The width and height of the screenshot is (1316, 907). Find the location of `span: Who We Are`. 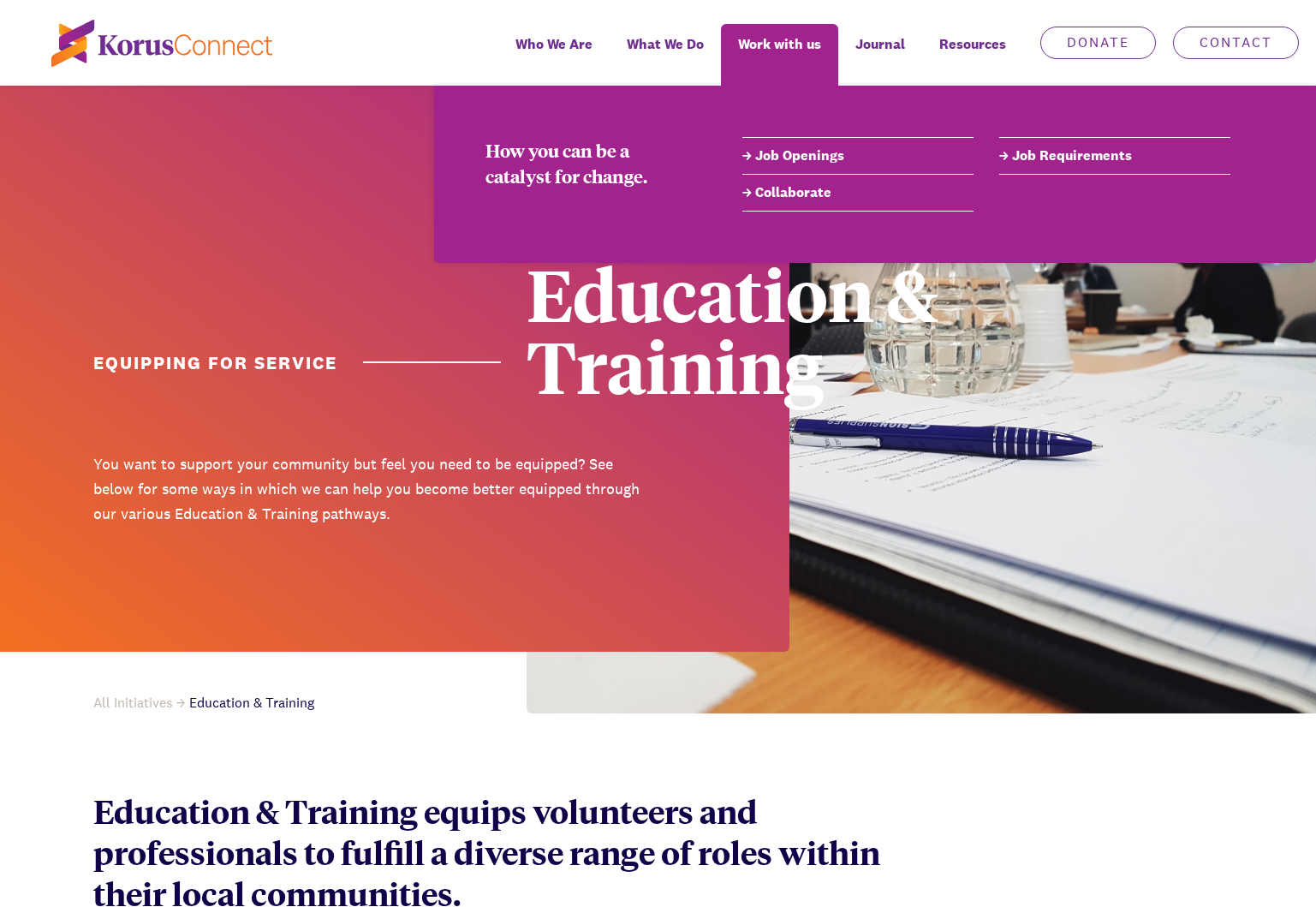

span: Who We Are is located at coordinates (554, 43).